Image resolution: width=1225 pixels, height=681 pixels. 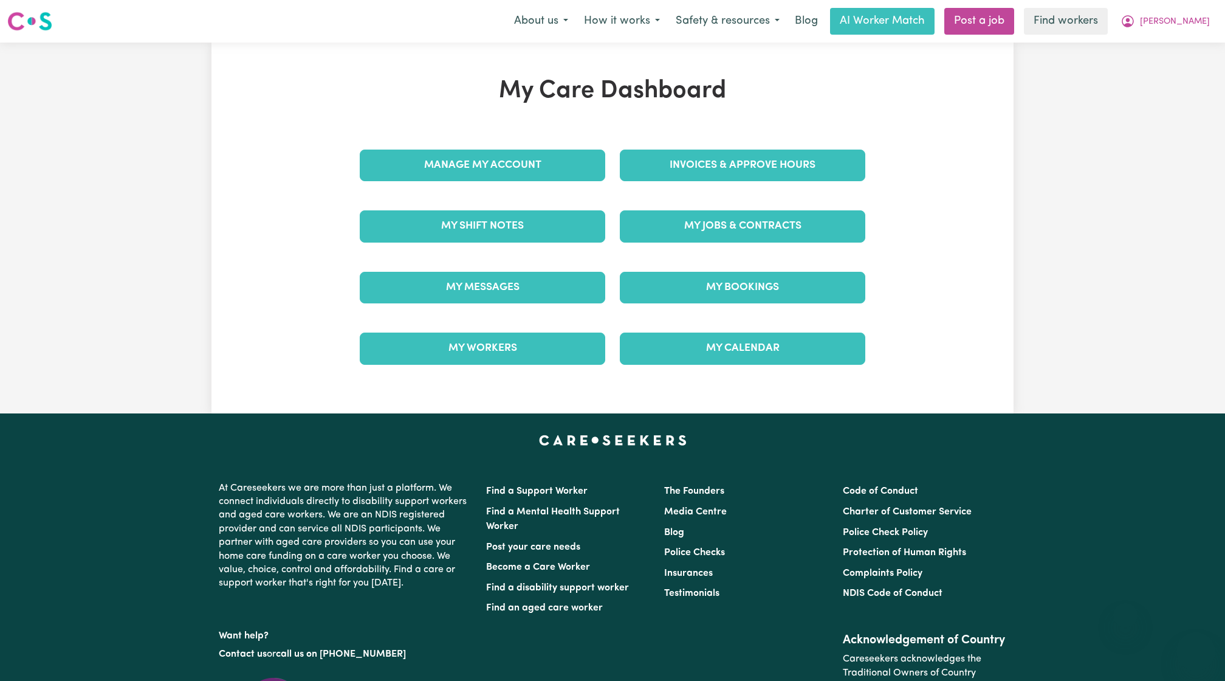 What do you see at coordinates (893, 593) in the screenshot?
I see `a: NDIS Code of Conduct` at bounding box center [893, 593].